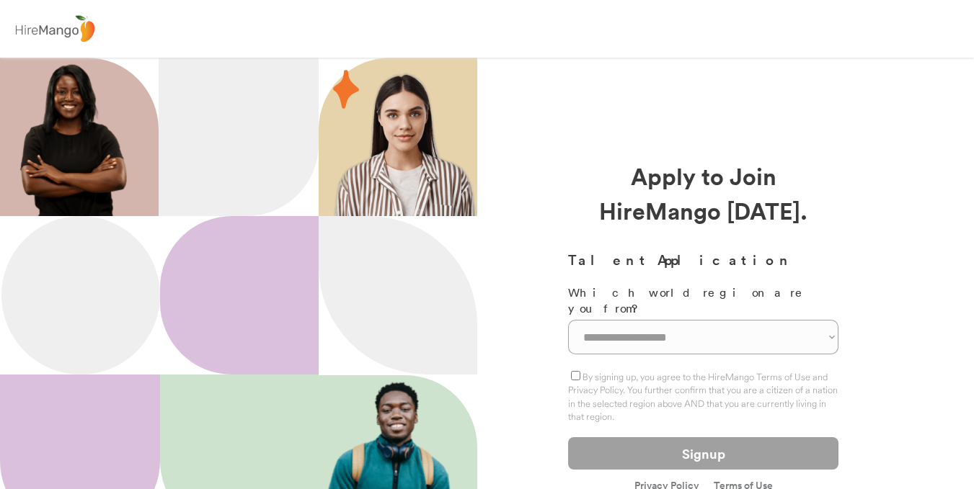  Describe the element at coordinates (703, 453) in the screenshot. I see `button: Signup` at that location.